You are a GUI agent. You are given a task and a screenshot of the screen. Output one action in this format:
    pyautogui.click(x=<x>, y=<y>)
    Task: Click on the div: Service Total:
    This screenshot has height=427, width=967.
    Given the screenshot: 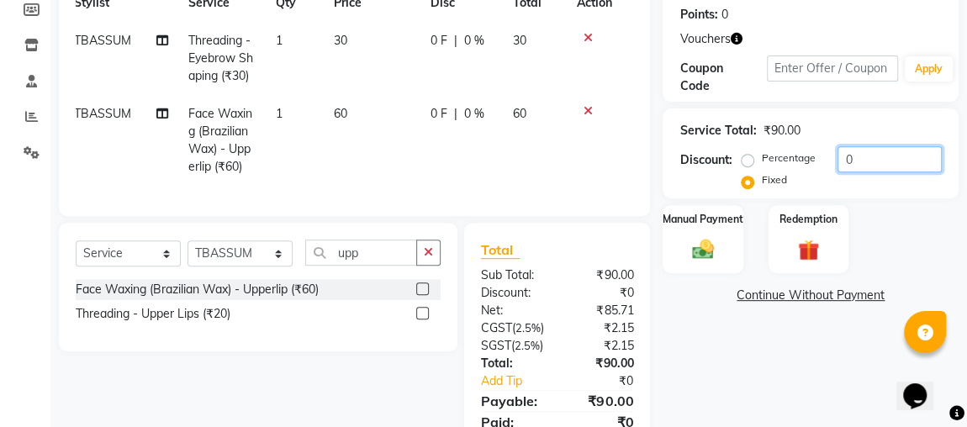 What is the action you would take?
    pyautogui.click(x=717, y=130)
    